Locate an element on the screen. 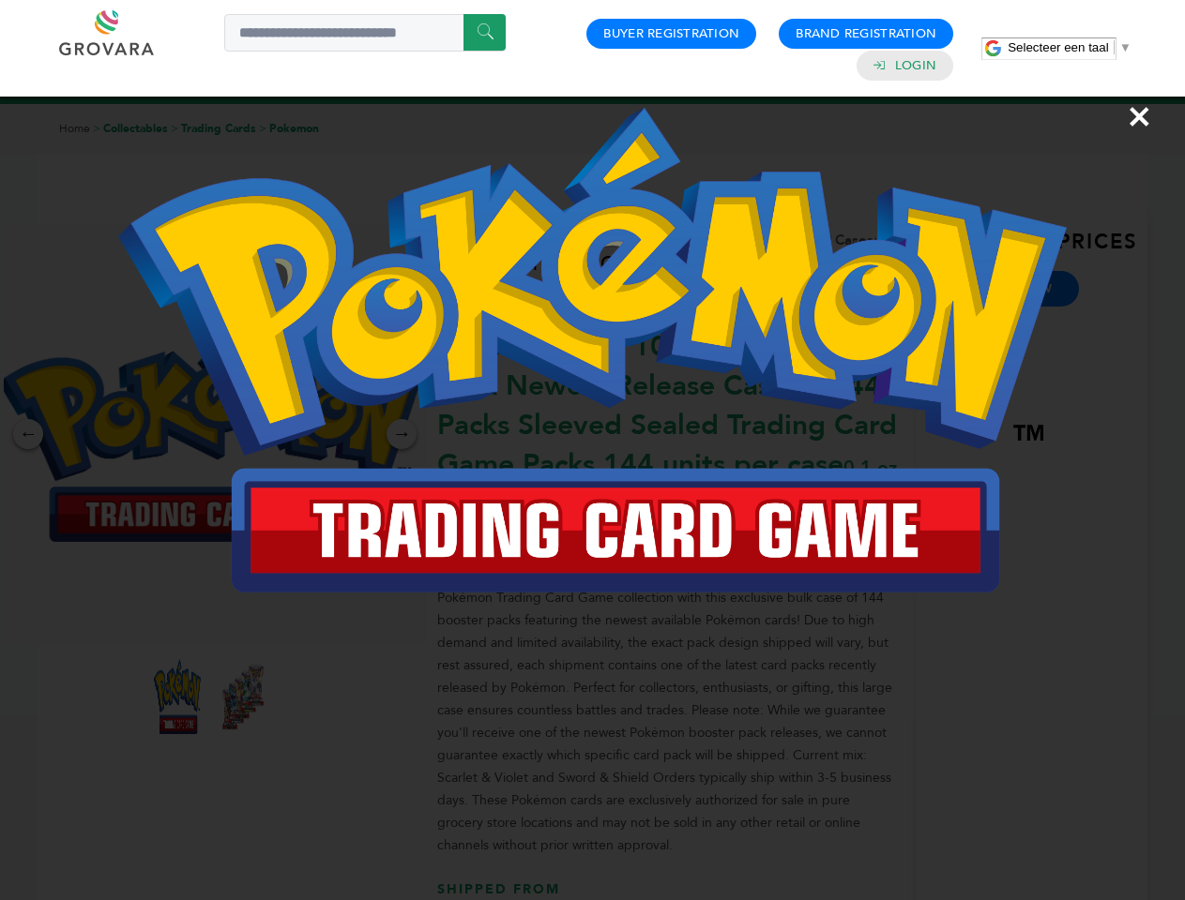 Image resolution: width=1185 pixels, height=900 pixels. span: Selecteer een taal is located at coordinates (1057, 47).